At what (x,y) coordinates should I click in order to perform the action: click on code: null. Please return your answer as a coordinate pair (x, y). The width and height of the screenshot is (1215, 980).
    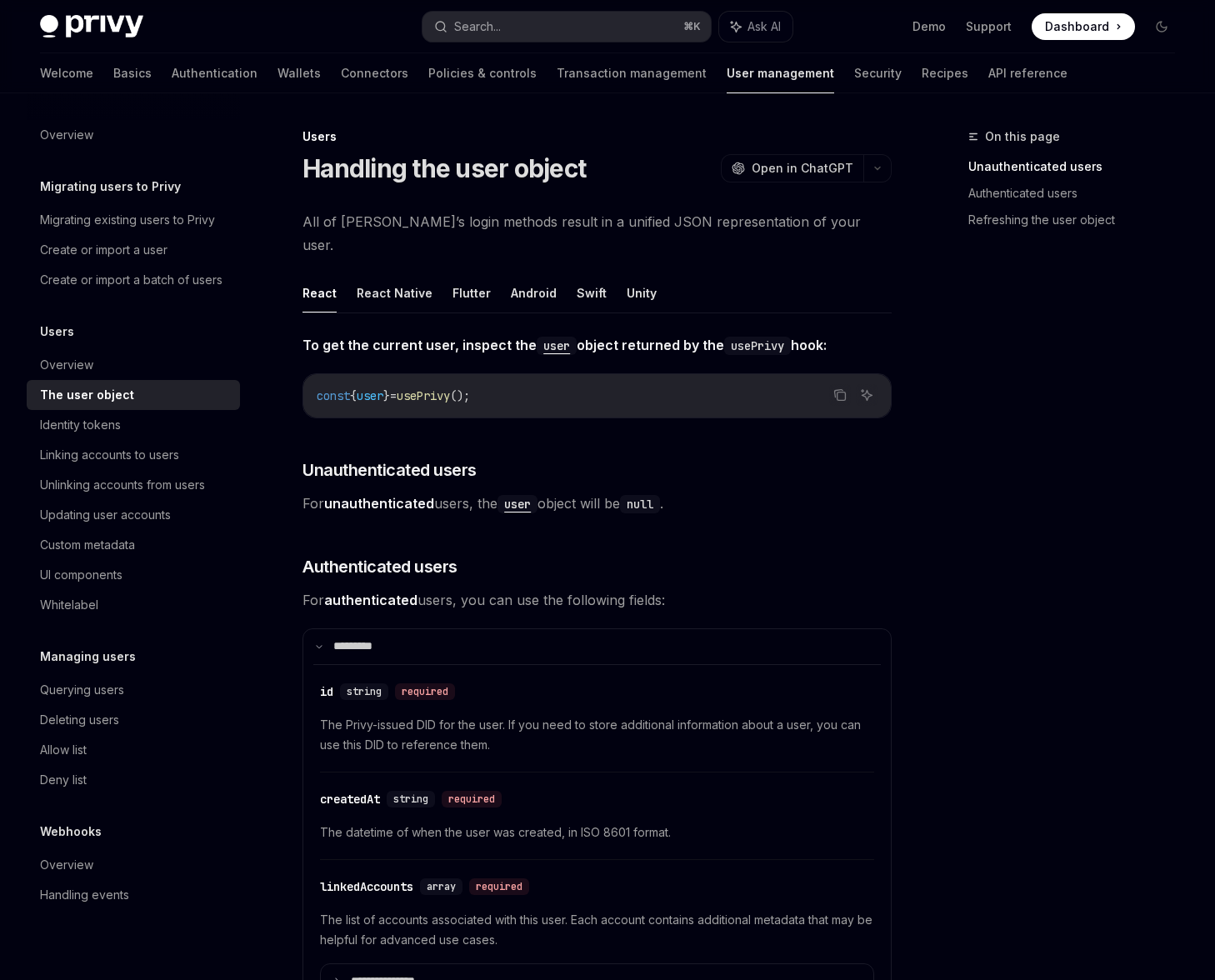
    Looking at the image, I should click on (640, 504).